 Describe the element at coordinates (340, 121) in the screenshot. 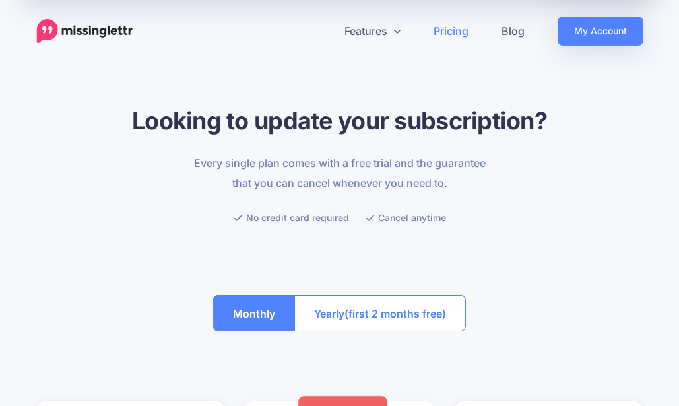

I see `h1: Looking to update your subscription?` at that location.